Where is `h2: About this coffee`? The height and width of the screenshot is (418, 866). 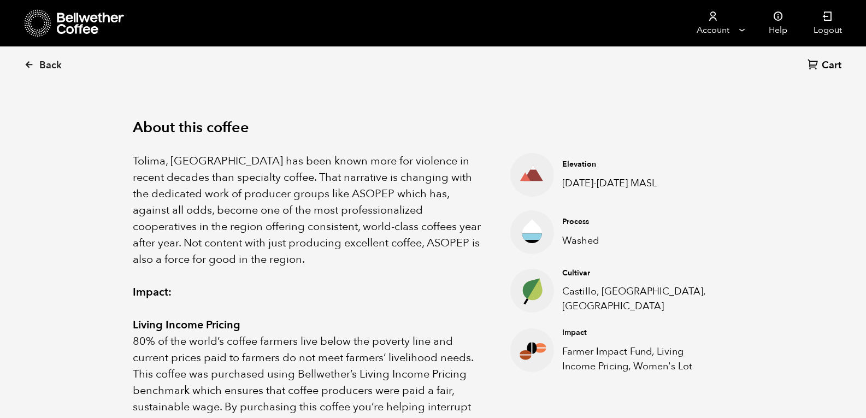 h2: About this coffee is located at coordinates (433, 128).